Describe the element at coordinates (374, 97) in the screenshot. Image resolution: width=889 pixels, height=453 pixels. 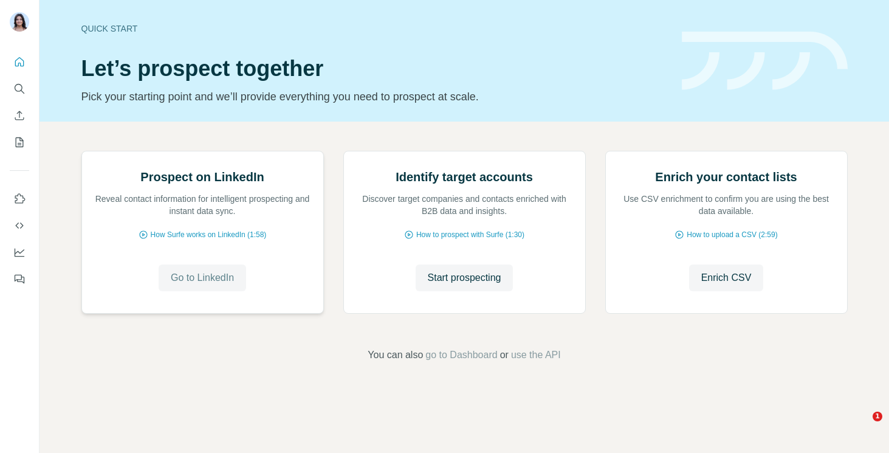
I see `p: Pick your starting point and we’ll provide everything you need to prospect at scale.` at that location.